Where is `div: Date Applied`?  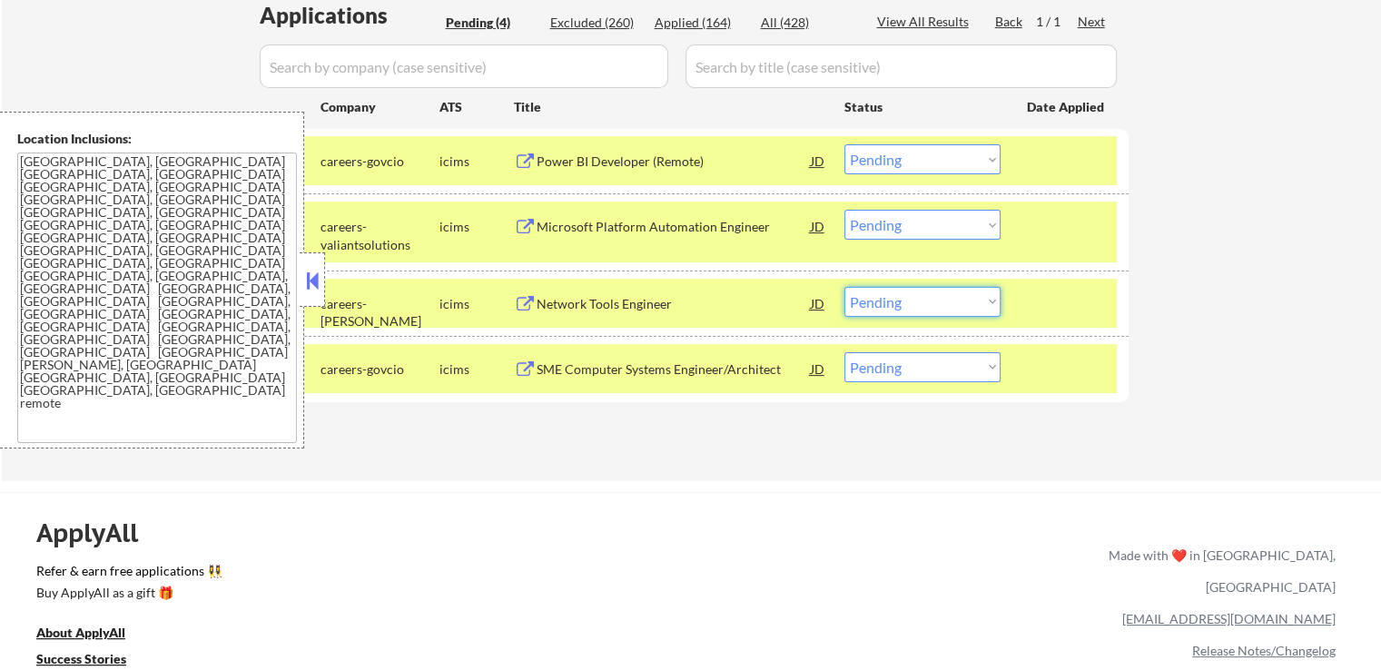
div: Date Applied is located at coordinates (1067, 107).